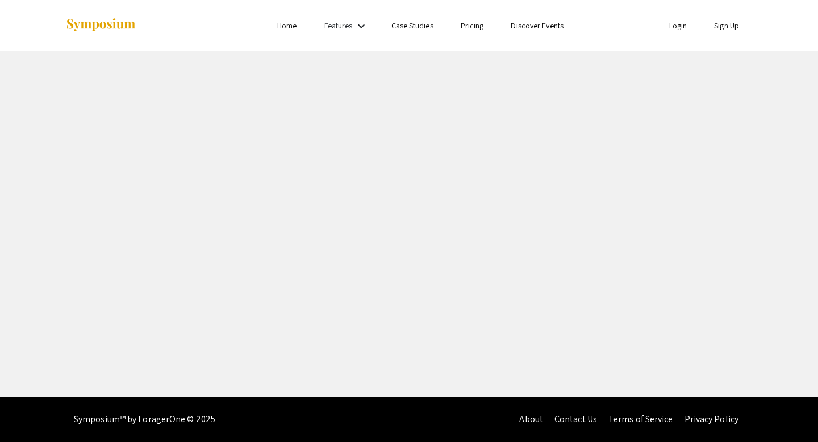 Image resolution: width=818 pixels, height=442 pixels. Describe the element at coordinates (101, 25) in the screenshot. I see `img: Symposium by ForagerOne` at that location.